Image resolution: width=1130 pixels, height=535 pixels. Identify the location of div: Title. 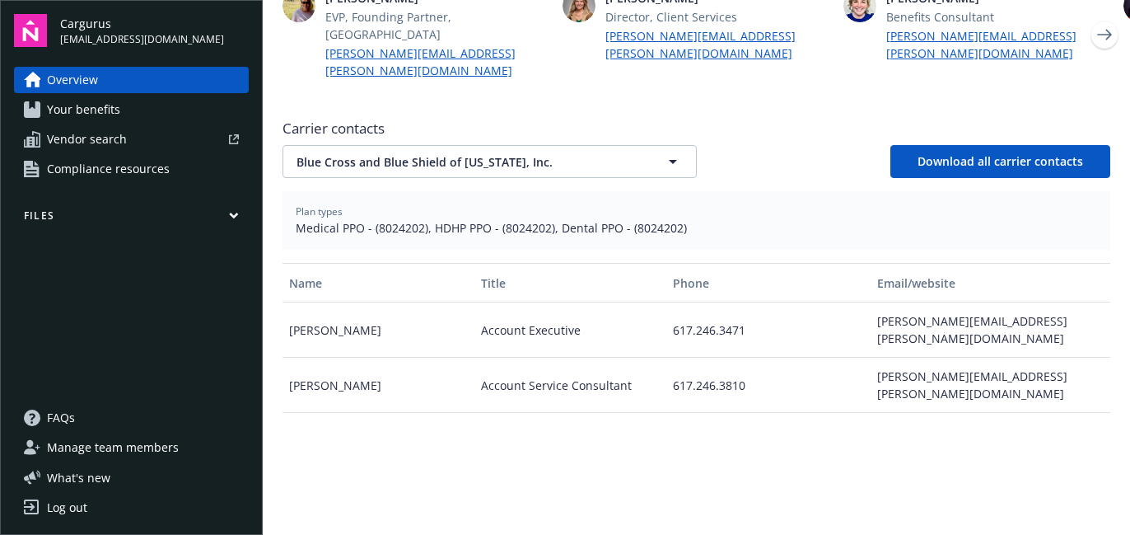
(570, 283).